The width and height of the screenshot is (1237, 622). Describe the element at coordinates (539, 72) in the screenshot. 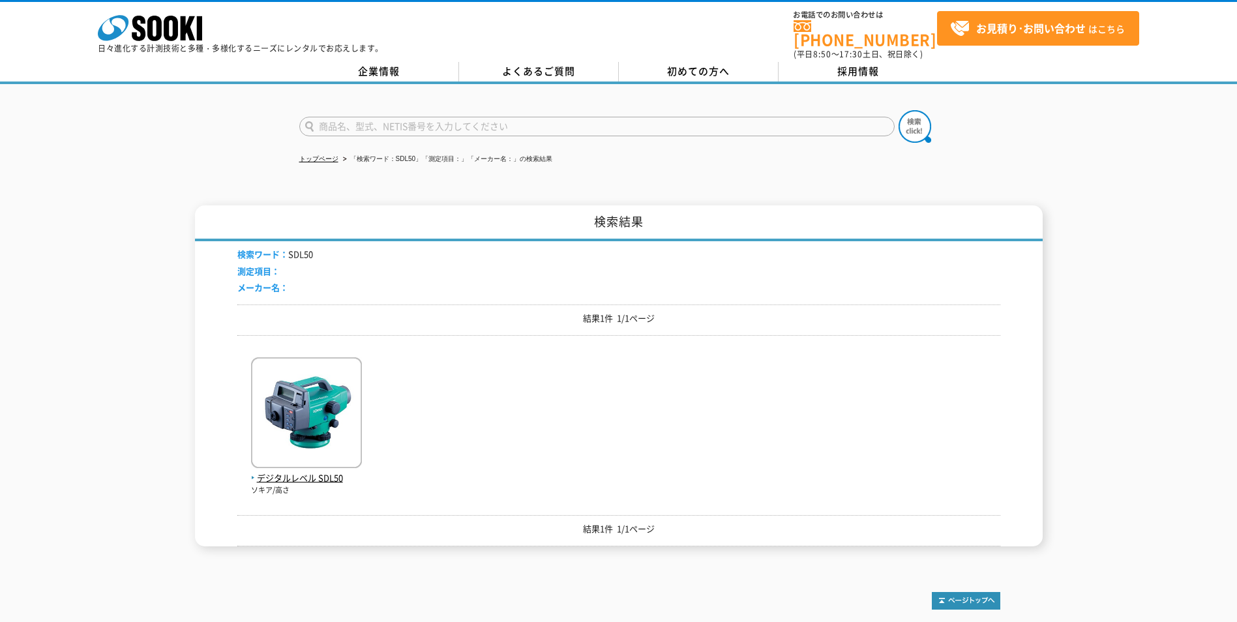

I see `a: よくあるご質問` at that location.